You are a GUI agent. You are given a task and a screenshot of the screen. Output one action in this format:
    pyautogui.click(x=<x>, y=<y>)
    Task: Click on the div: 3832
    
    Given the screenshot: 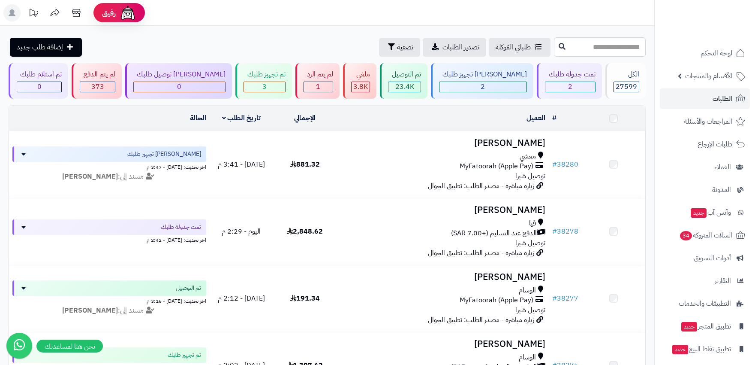 What is the action you would take?
    pyautogui.click(x=361, y=87)
    